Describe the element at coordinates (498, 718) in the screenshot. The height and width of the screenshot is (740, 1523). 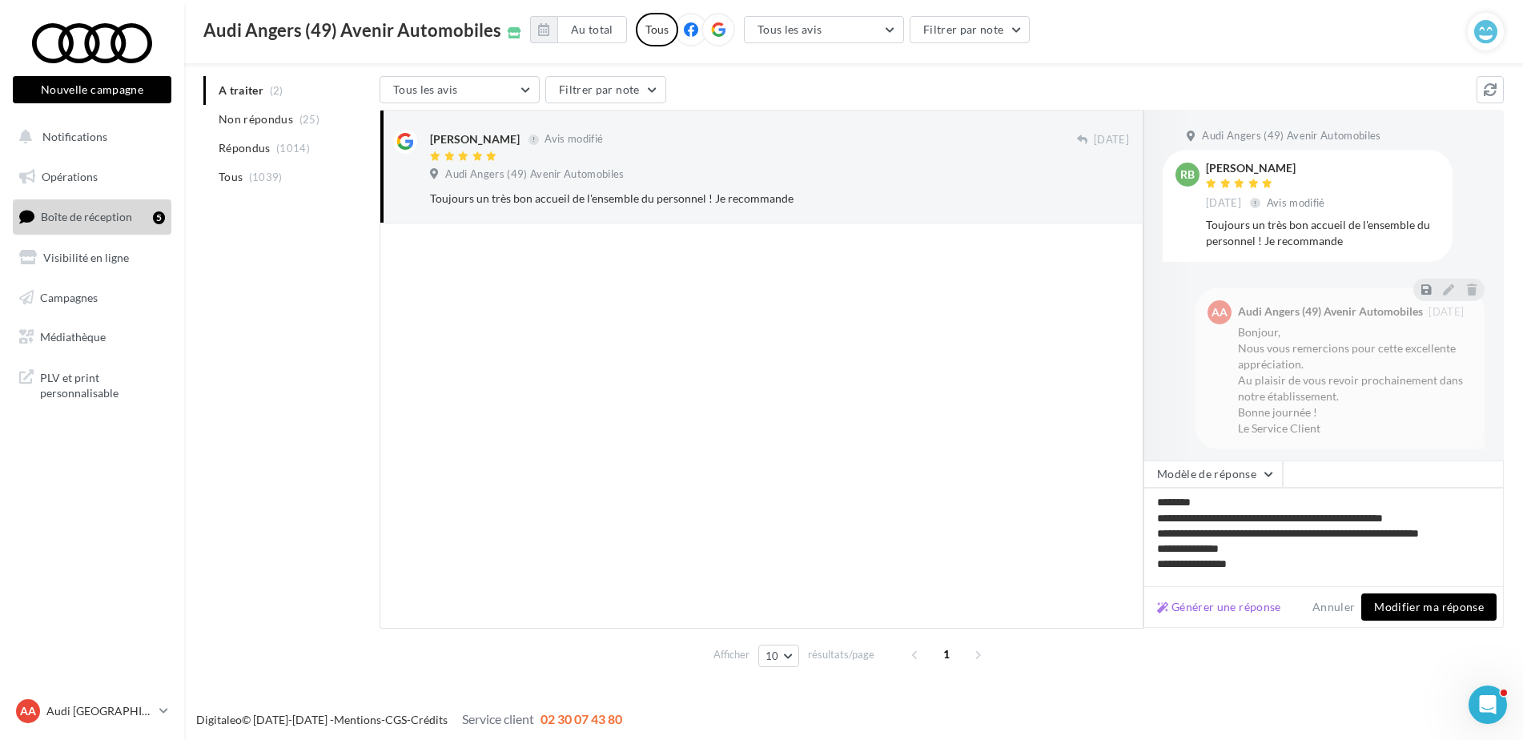
I see `span: Service client` at that location.